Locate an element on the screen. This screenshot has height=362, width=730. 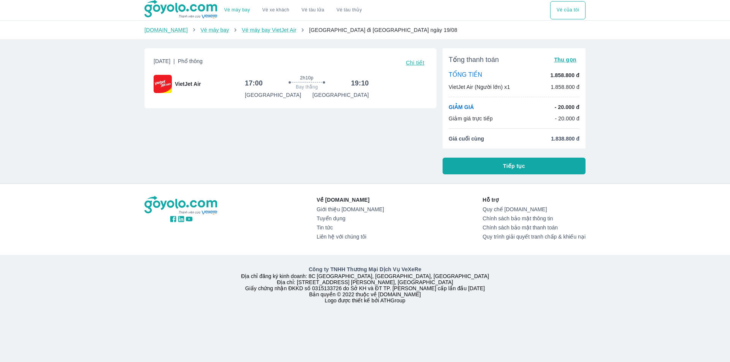
h6: 17:00 is located at coordinates (254, 83).